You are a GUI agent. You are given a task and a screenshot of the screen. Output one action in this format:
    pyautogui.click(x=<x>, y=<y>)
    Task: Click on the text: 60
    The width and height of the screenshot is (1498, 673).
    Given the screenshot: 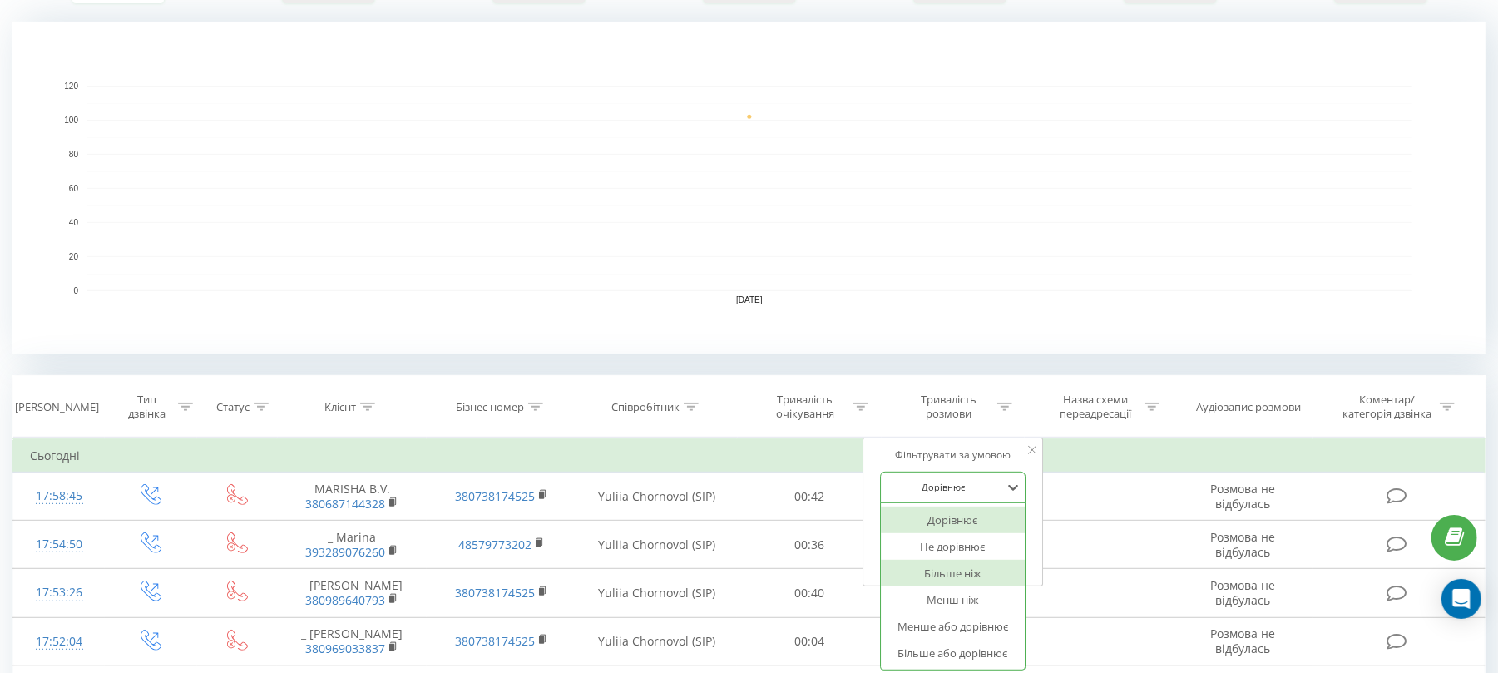 What is the action you would take?
    pyautogui.click(x=74, y=188)
    